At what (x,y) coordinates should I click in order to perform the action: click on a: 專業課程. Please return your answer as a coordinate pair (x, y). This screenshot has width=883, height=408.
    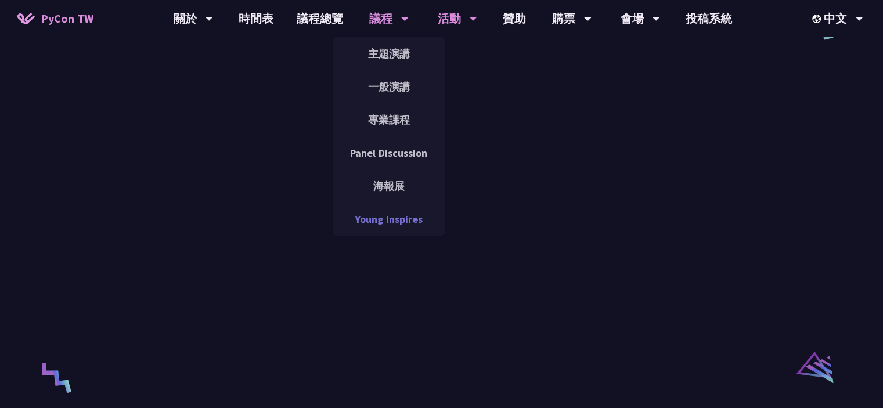
    Looking at the image, I should click on (389, 120).